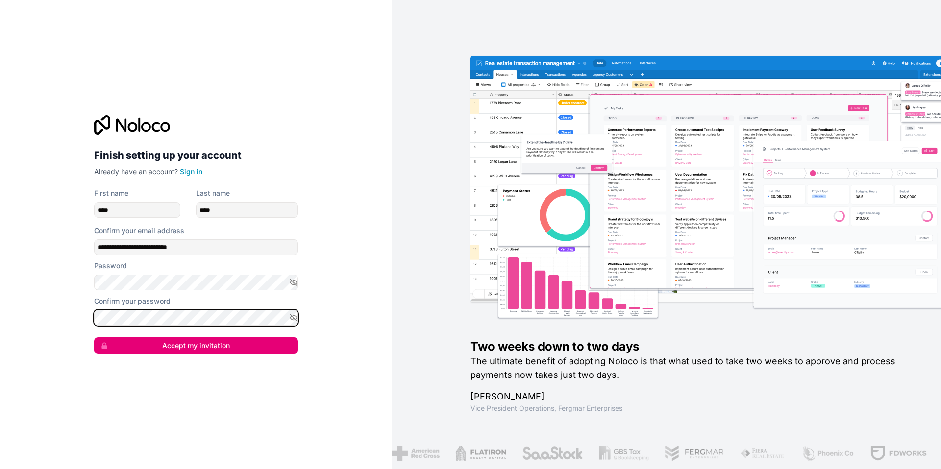 Image resolution: width=941 pixels, height=469 pixels. What do you see at coordinates (110, 266) in the screenshot?
I see `label: Password` at bounding box center [110, 266].